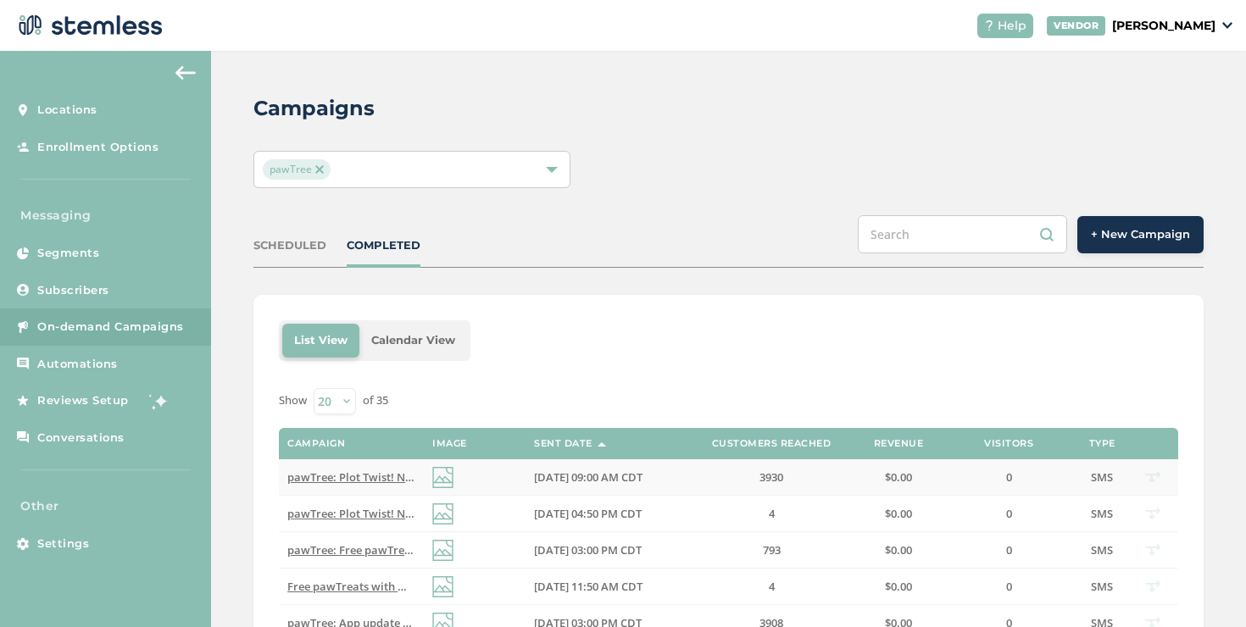 This screenshot has width=1246, height=627. Describe the element at coordinates (320, 341) in the screenshot. I see `li: List View` at that location.